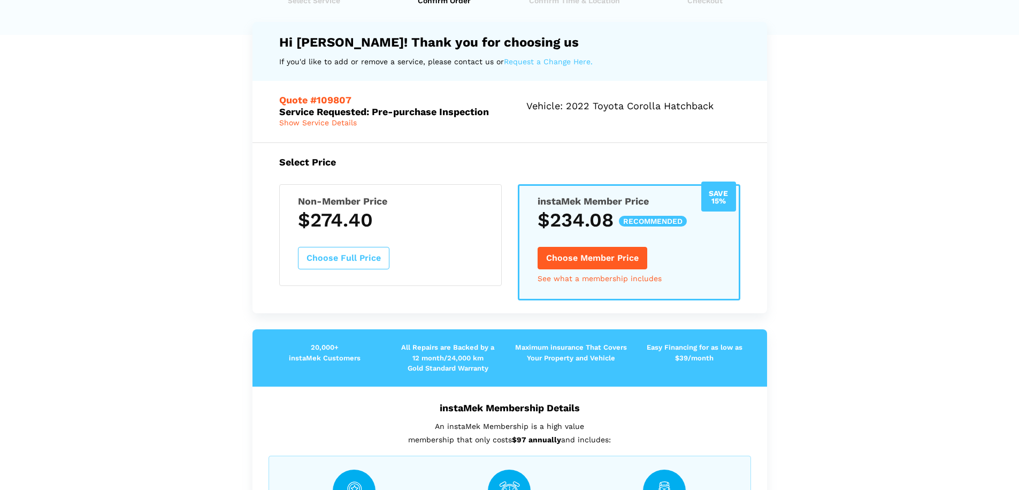  Describe the element at coordinates (653, 221) in the screenshot. I see `span: recommended` at that location.